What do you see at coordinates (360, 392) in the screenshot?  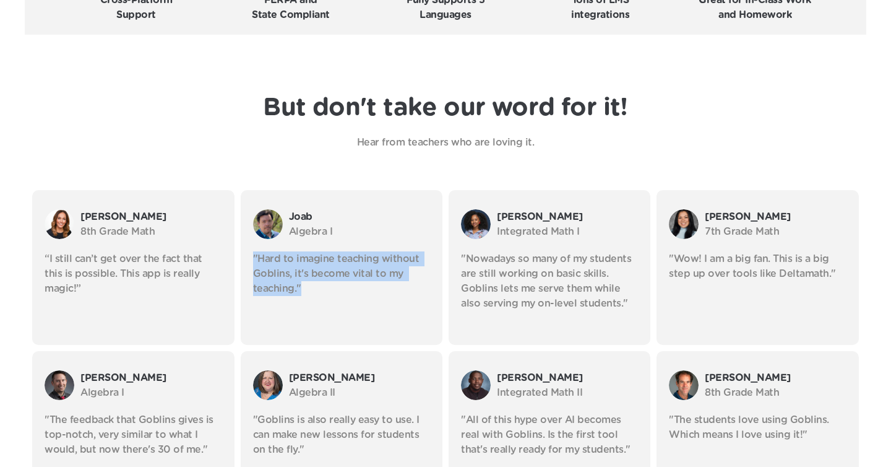 I see `p: Algebra II` at bounding box center [360, 392].